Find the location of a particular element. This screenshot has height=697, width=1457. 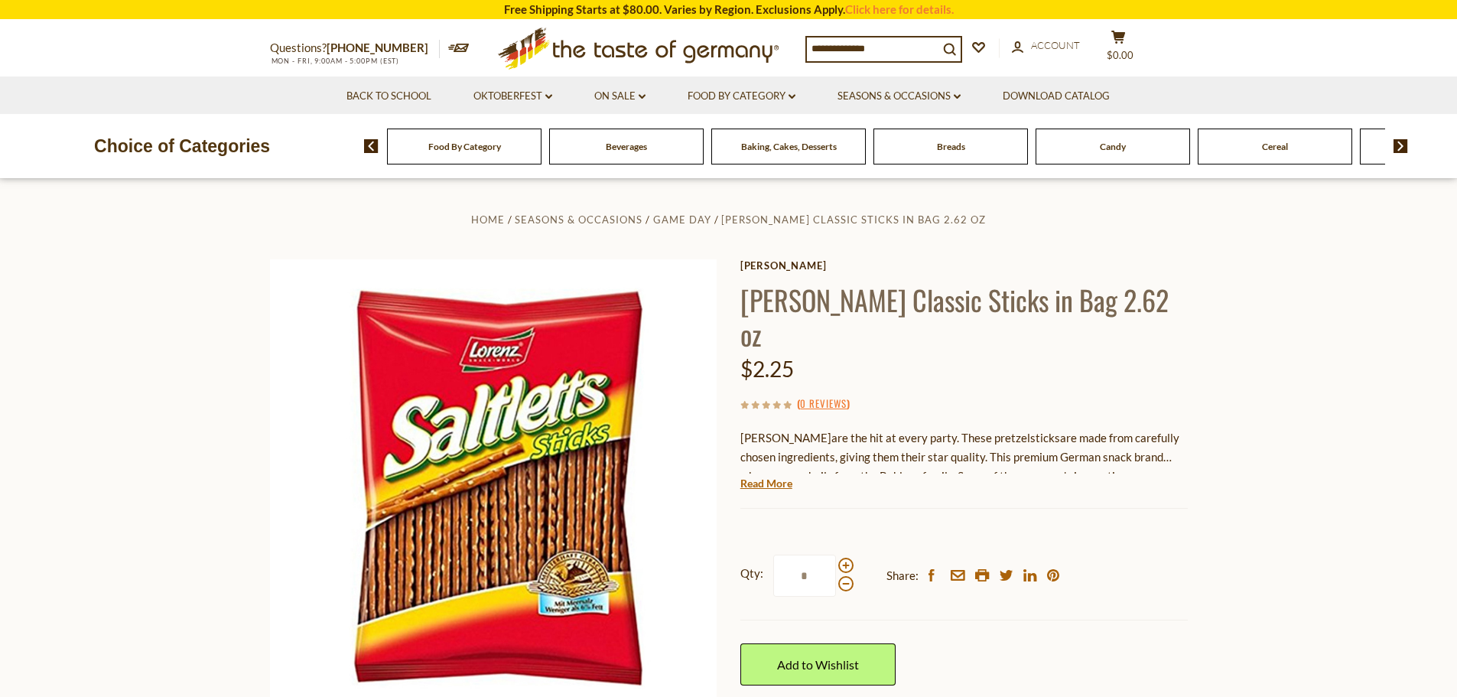

a: Candy is located at coordinates (1113, 146).